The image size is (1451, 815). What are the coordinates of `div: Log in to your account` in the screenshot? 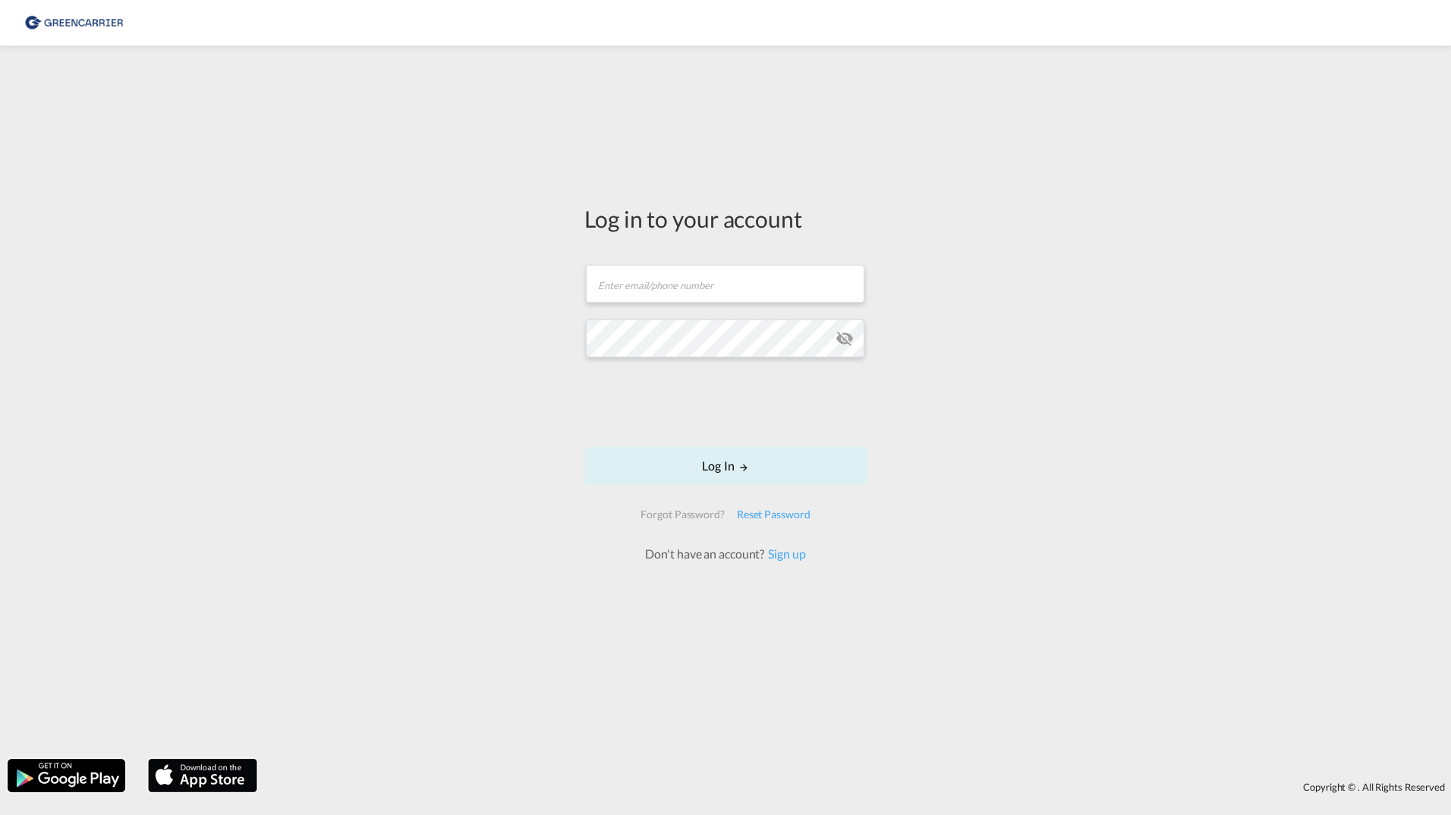 It's located at (725, 219).